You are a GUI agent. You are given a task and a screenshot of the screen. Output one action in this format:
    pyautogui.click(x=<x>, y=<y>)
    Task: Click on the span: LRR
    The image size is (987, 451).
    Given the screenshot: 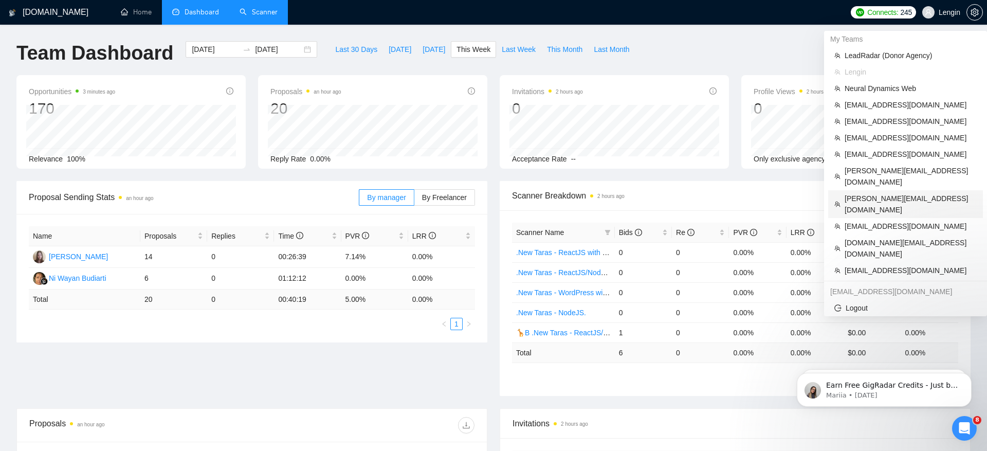 What is the action you would take?
    pyautogui.click(x=424, y=236)
    